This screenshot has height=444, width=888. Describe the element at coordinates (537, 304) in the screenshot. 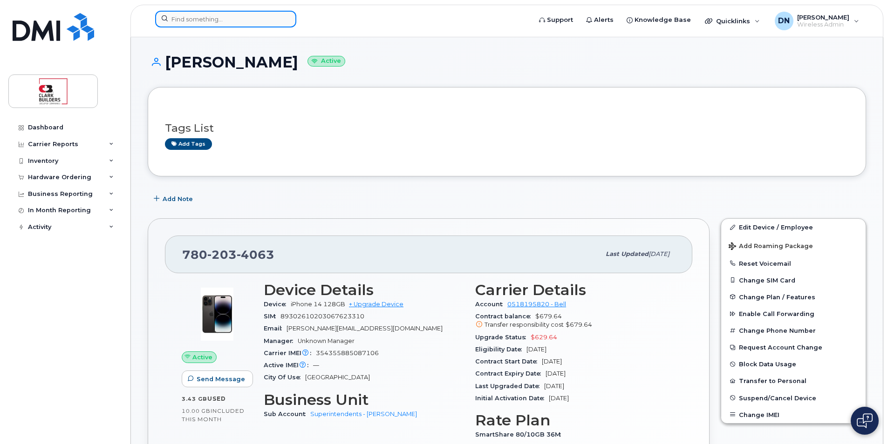

I see `a: 0518195820 - Bell` at that location.